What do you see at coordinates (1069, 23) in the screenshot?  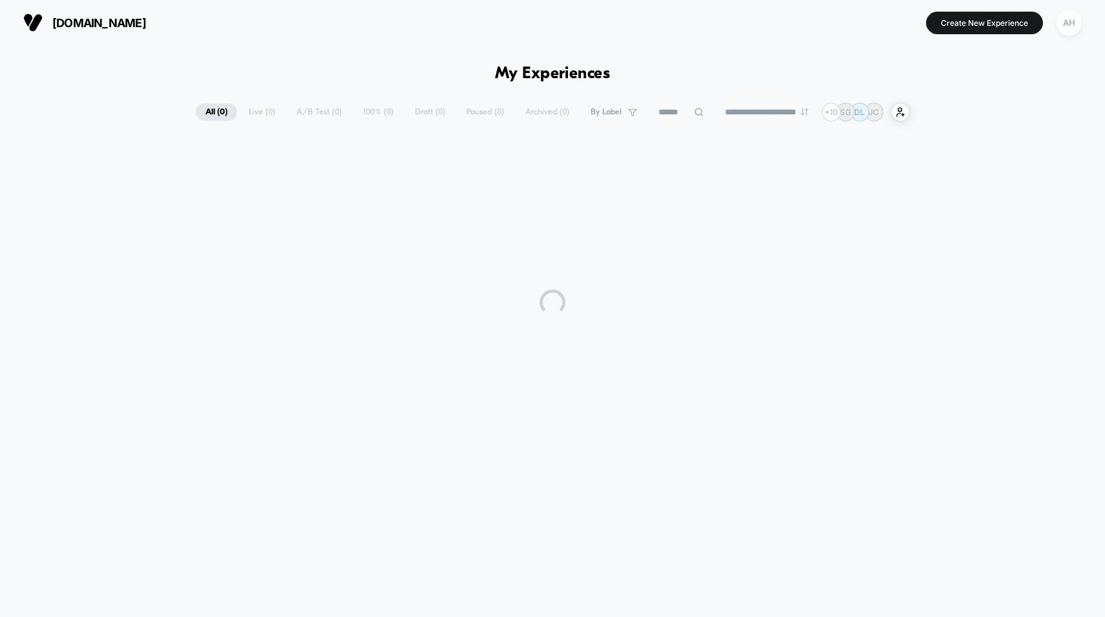 I see `button: AH` at bounding box center [1069, 23].